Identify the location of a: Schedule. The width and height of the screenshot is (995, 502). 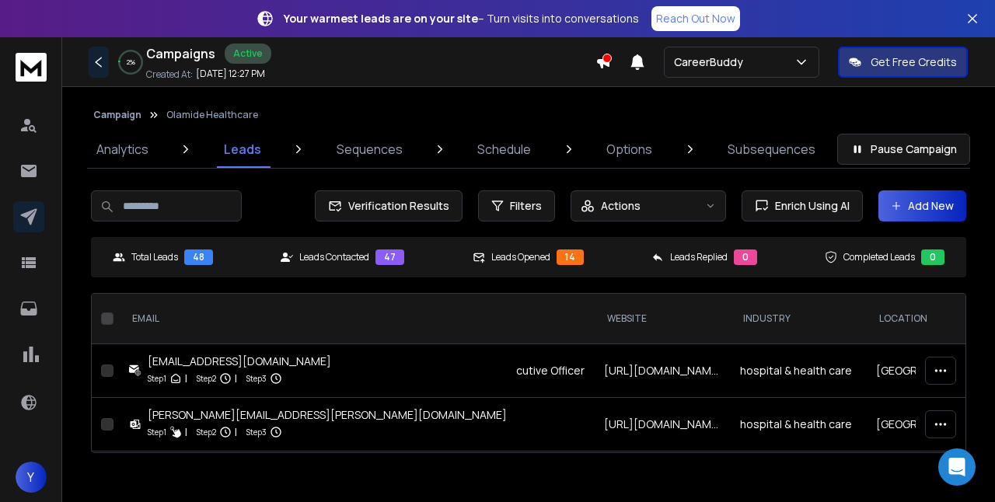
(504, 149).